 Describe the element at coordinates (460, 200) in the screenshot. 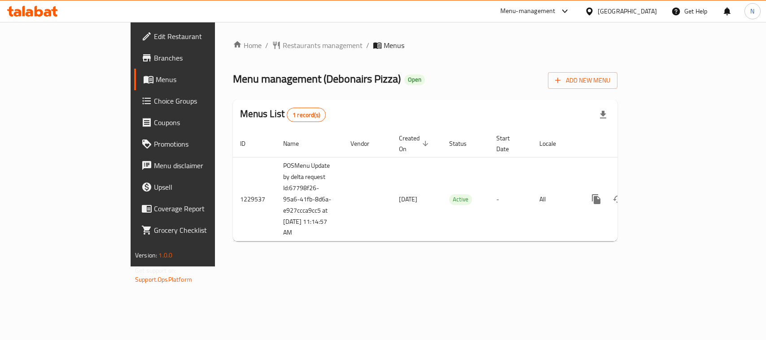

I see `div: Active` at that location.